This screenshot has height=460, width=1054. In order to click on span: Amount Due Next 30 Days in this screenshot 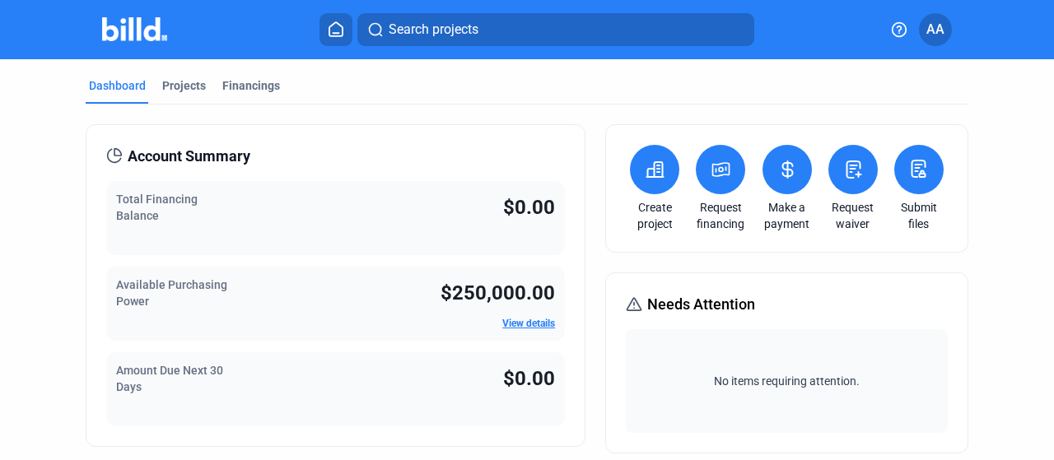, I will do `click(170, 379)`.